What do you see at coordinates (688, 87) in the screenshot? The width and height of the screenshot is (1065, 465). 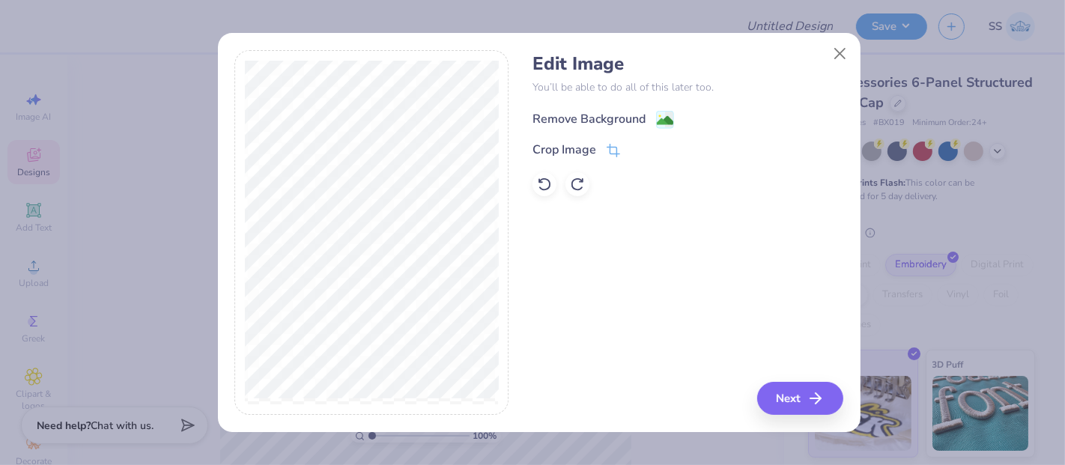 I see `p: You’ll be able to do all of this later too.` at bounding box center [688, 87].